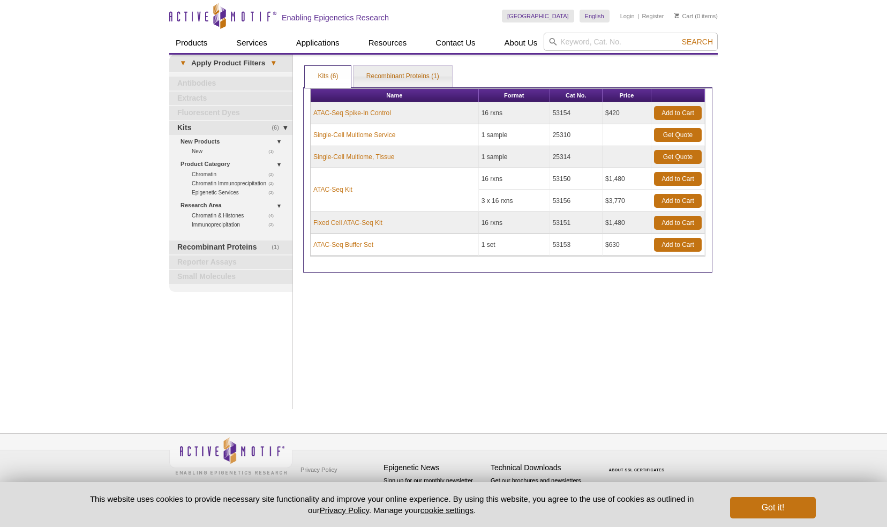  I want to click on button: Search, so click(698, 42).